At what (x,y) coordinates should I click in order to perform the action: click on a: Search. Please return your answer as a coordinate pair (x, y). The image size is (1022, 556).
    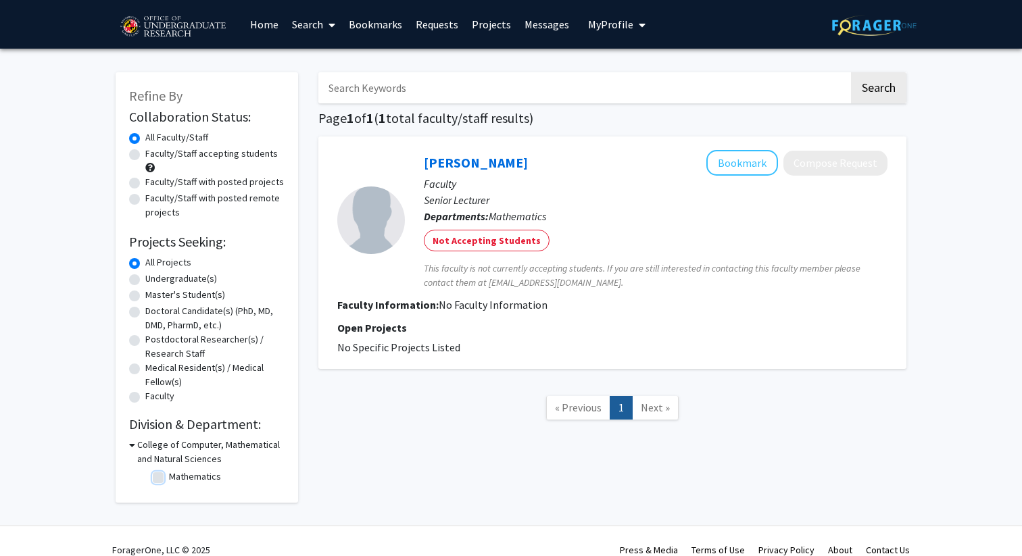
    Looking at the image, I should click on (314, 24).